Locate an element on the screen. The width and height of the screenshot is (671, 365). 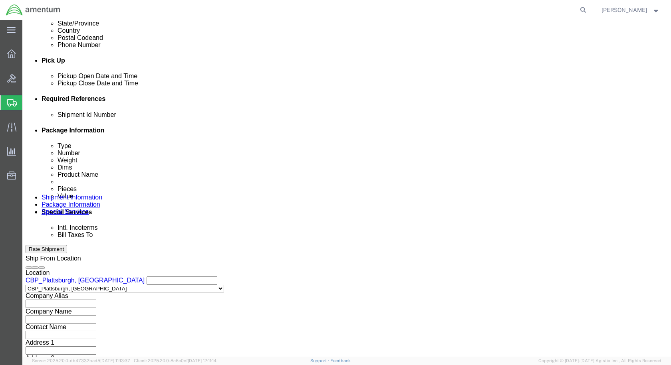
img: logo is located at coordinates (33, 10).